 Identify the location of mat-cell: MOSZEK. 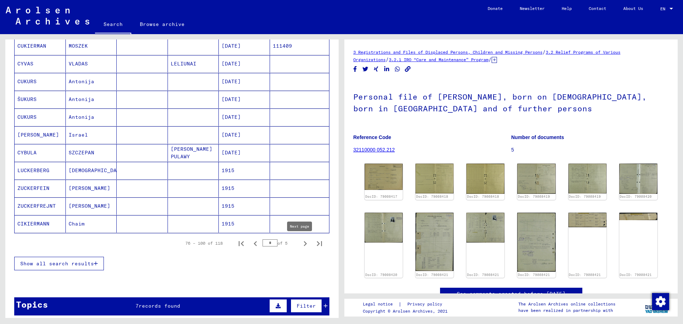
(91, 46).